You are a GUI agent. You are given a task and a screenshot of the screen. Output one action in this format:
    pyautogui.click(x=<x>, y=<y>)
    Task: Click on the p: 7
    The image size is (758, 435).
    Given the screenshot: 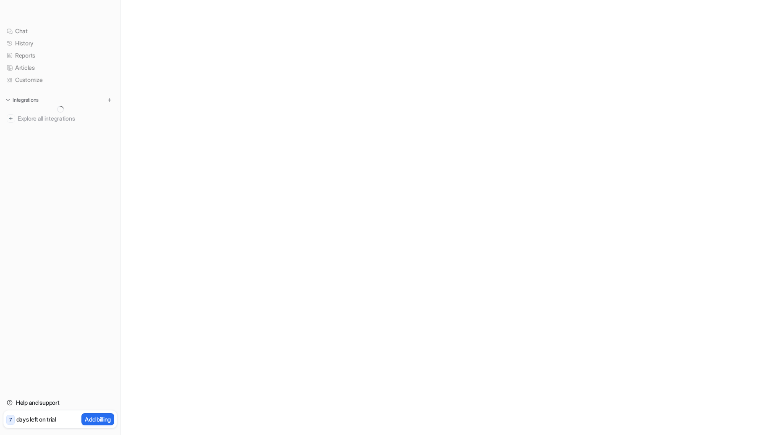 What is the action you would take?
    pyautogui.click(x=10, y=420)
    